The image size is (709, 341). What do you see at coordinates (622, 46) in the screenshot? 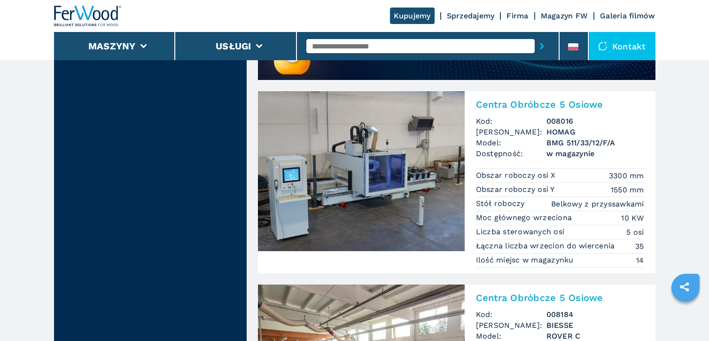
I see `div: Kontakt` at bounding box center [622, 46].